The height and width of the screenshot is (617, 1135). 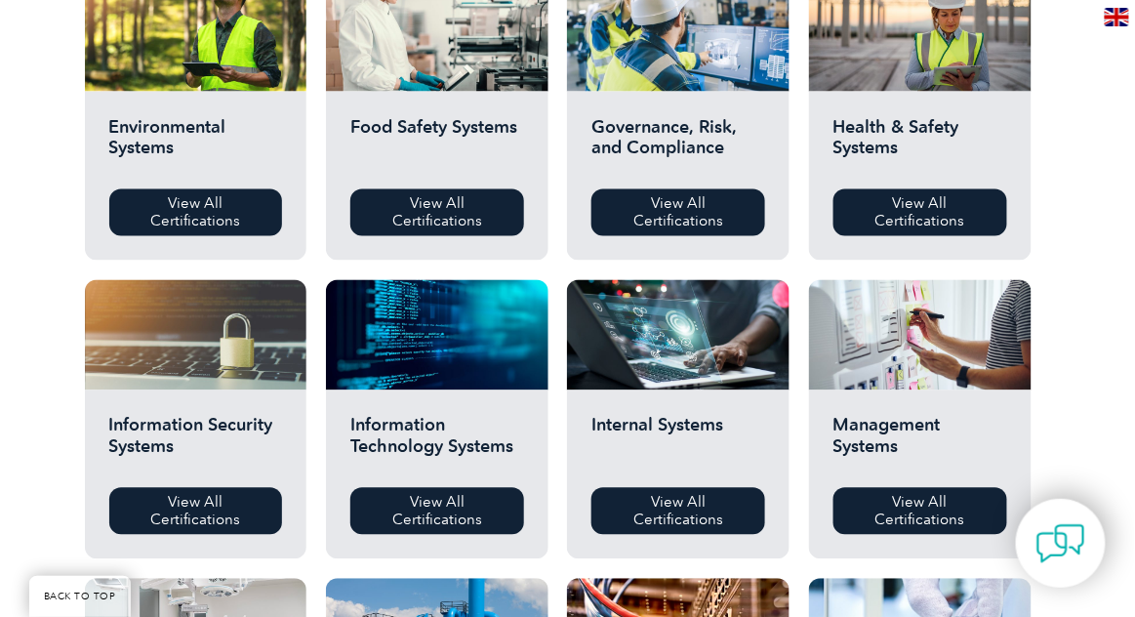 I want to click on img: en, so click(x=1116, y=17).